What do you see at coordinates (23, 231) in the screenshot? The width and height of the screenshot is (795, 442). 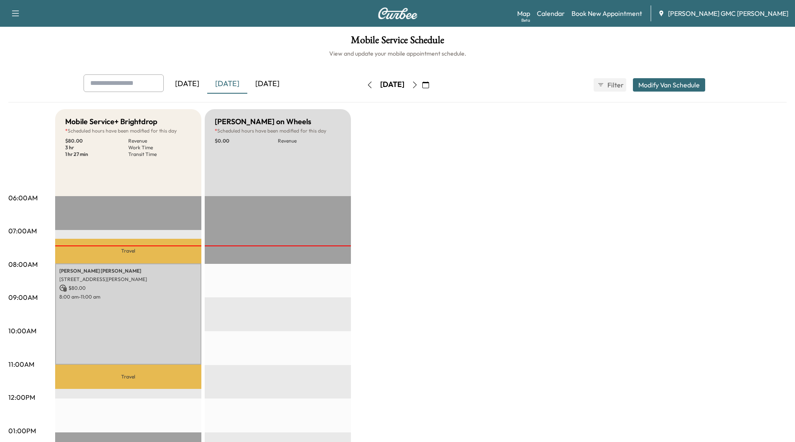 I see `p: 07:00AM` at bounding box center [23, 231].